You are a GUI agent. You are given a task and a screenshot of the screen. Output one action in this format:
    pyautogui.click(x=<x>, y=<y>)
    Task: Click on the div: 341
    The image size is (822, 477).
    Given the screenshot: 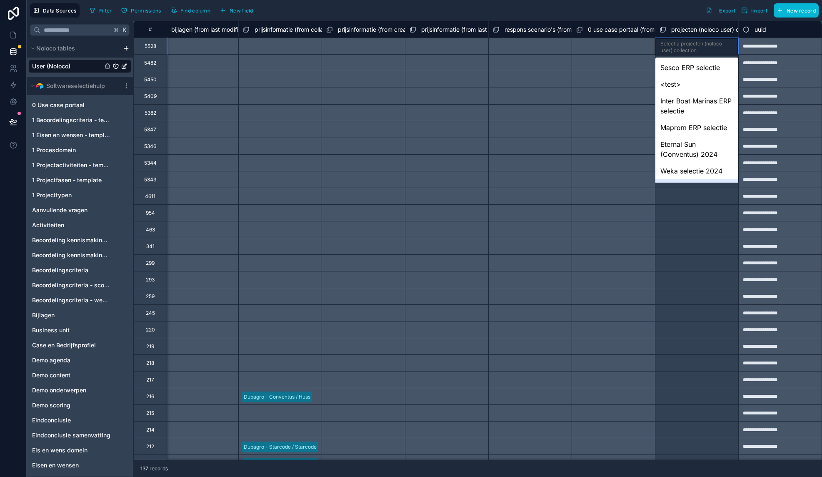 What is the action you would take?
    pyautogui.click(x=150, y=246)
    